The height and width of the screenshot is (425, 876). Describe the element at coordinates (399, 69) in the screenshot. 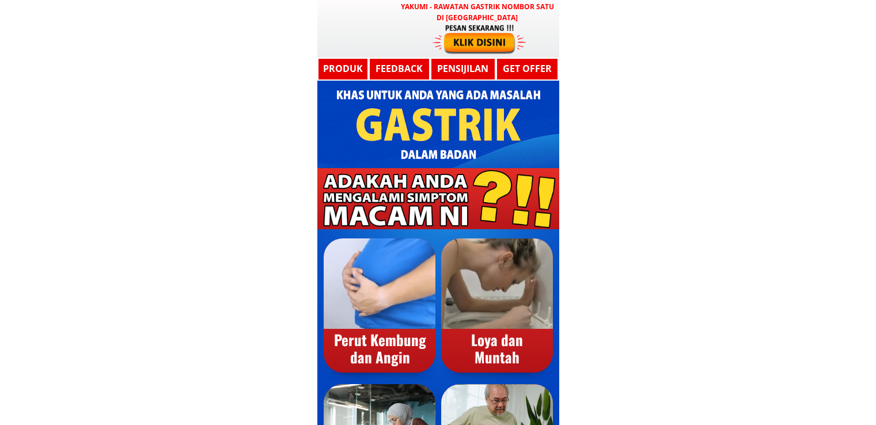

I see `h3: Feedback` at that location.